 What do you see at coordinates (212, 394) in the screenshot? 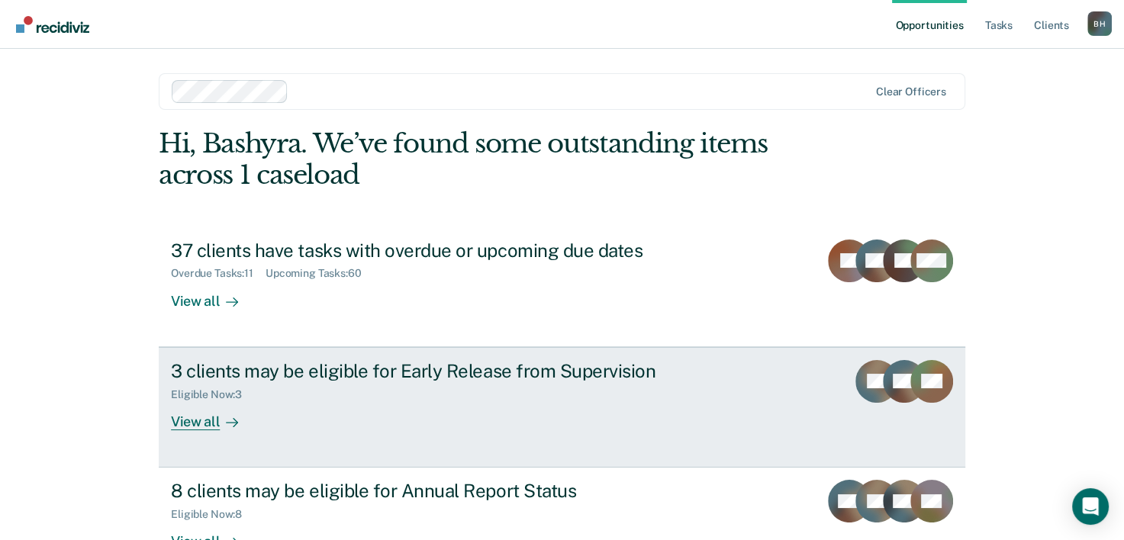
I see `div: Eligible Now : 3` at bounding box center [212, 394].